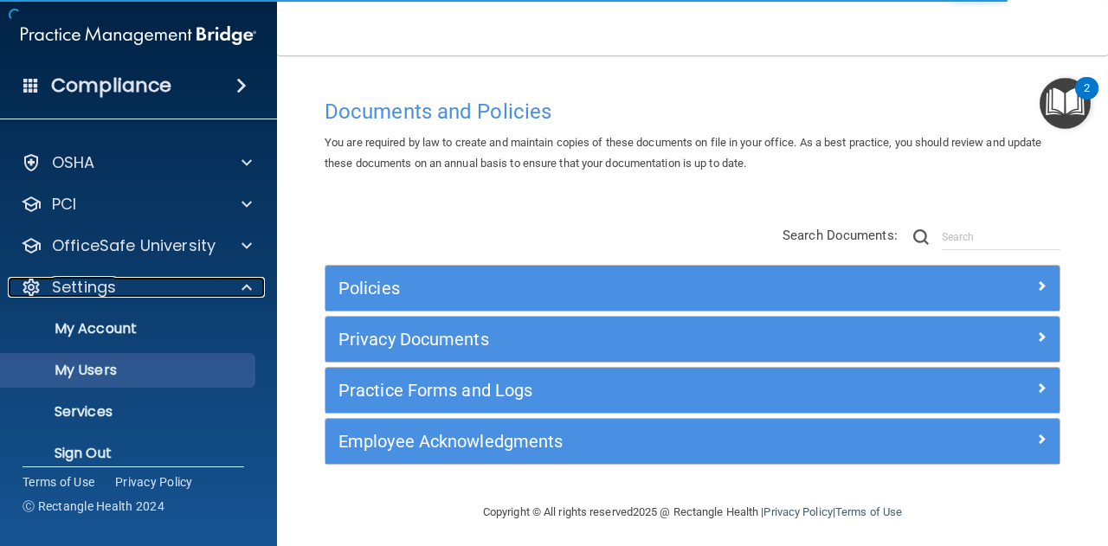  Describe the element at coordinates (136, 204) in the screenshot. I see `a: PCI` at that location.